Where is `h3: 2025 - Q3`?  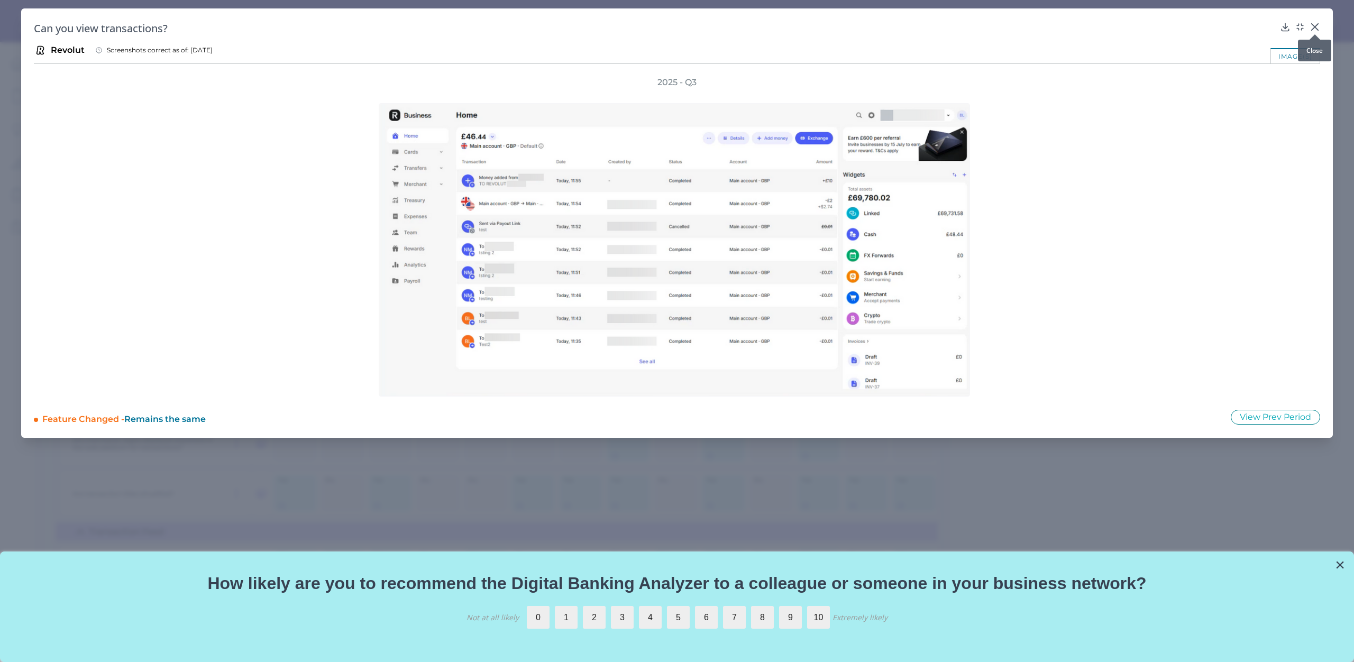 h3: 2025 - Q3 is located at coordinates (677, 83).